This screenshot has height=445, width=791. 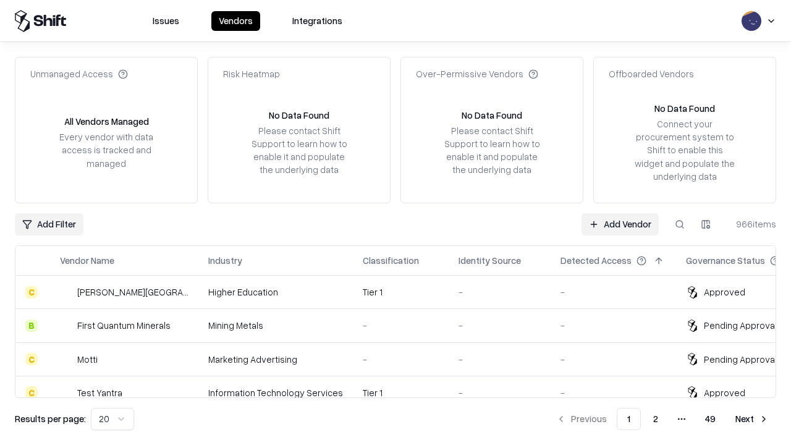 What do you see at coordinates (477, 74) in the screenshot?
I see `div: Over-Permissive Vendors` at bounding box center [477, 74].